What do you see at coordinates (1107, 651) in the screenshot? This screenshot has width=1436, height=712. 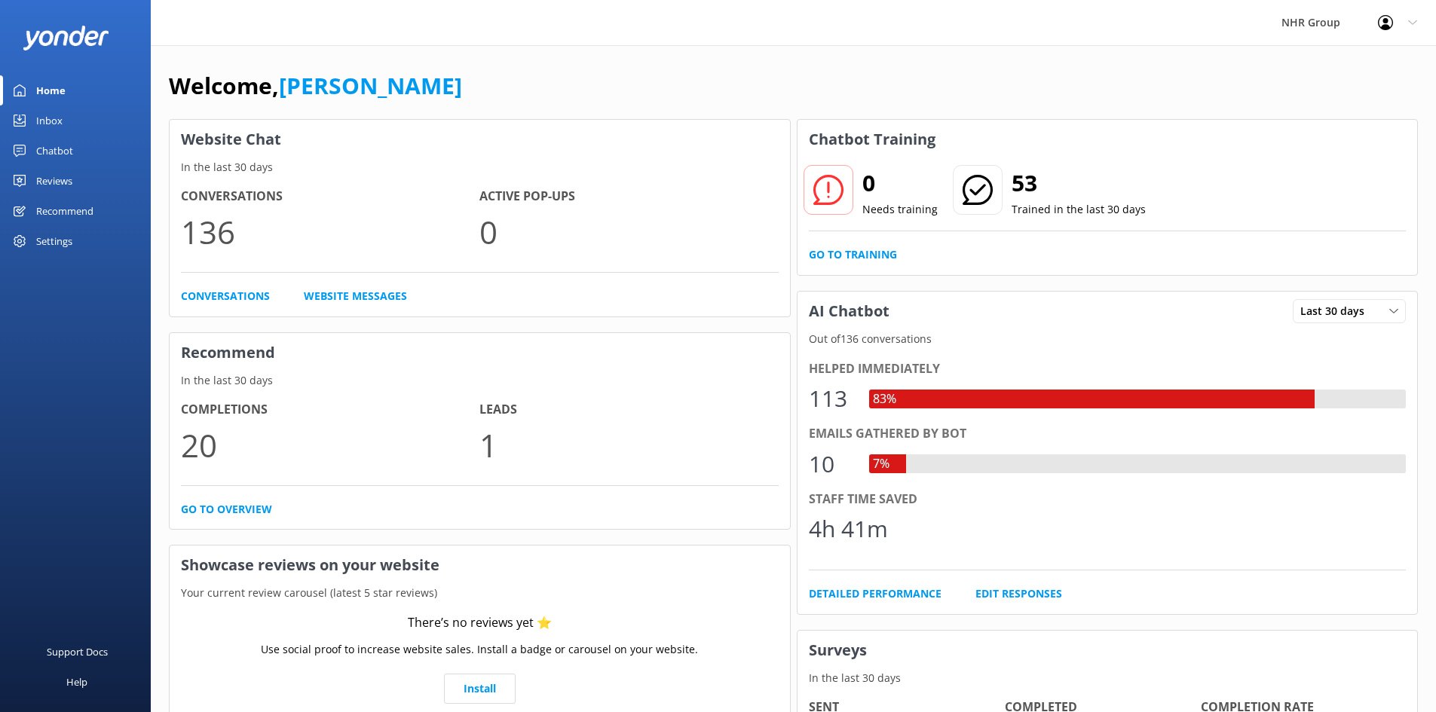 I see `h3: Surveys` at bounding box center [1107, 651].